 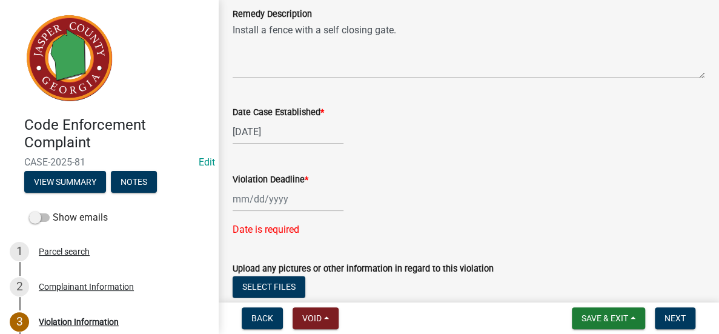 I want to click on div: Parcel search, so click(x=64, y=251).